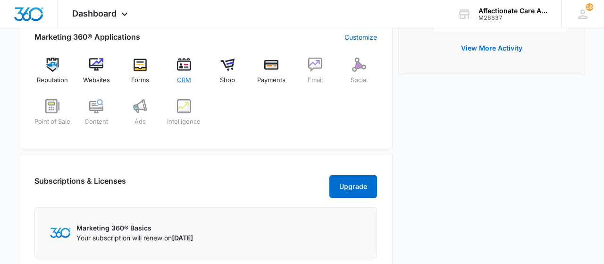 The height and width of the screenshot is (264, 604). What do you see at coordinates (271, 80) in the screenshot?
I see `span: Payments` at bounding box center [271, 80].